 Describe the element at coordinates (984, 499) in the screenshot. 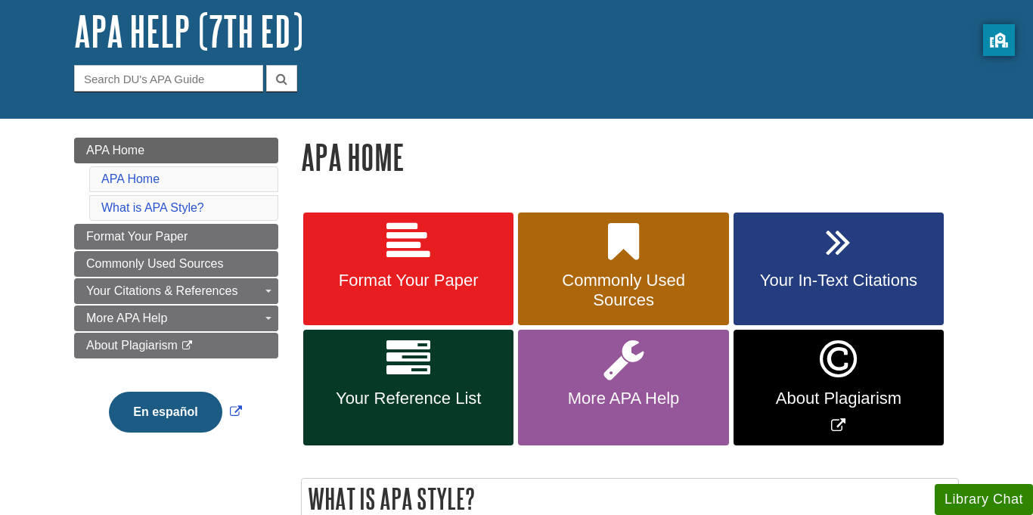

I see `button: Library Chat` at that location.